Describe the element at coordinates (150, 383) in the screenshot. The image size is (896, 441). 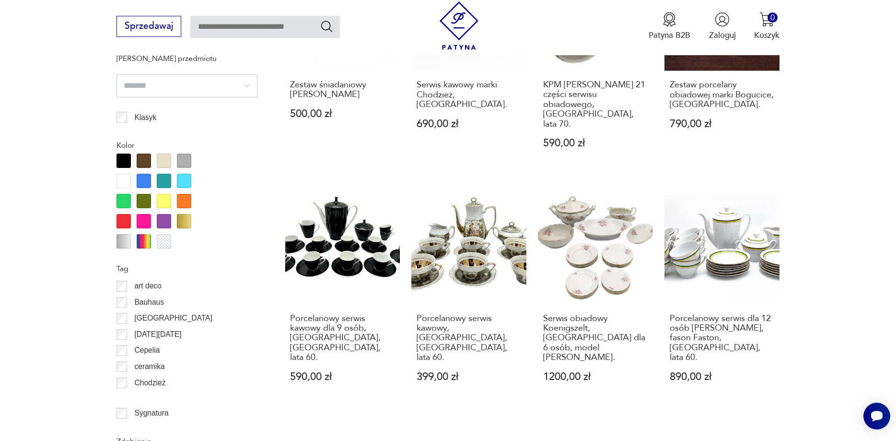
I see `p: Chodzież` at that location.